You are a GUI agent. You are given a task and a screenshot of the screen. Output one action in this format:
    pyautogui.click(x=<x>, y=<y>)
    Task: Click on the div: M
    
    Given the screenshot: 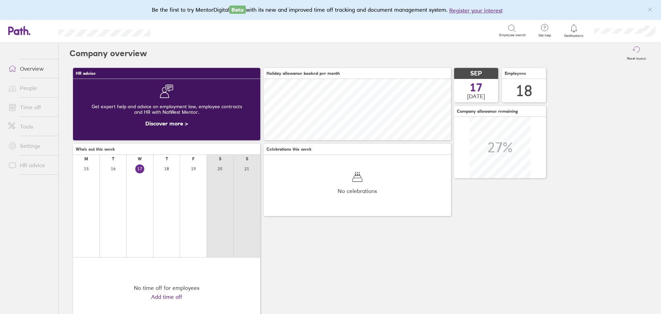 What is the action you would take?
    pyautogui.click(x=86, y=159)
    